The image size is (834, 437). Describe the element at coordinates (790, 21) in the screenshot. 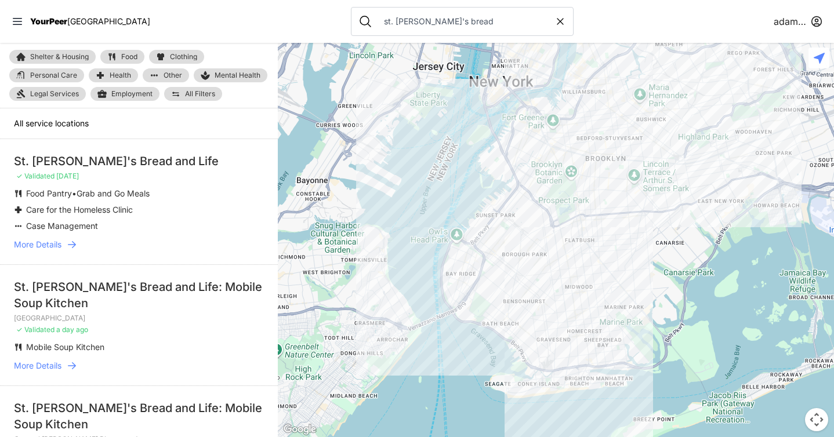

I see `span: adamabard` at that location.